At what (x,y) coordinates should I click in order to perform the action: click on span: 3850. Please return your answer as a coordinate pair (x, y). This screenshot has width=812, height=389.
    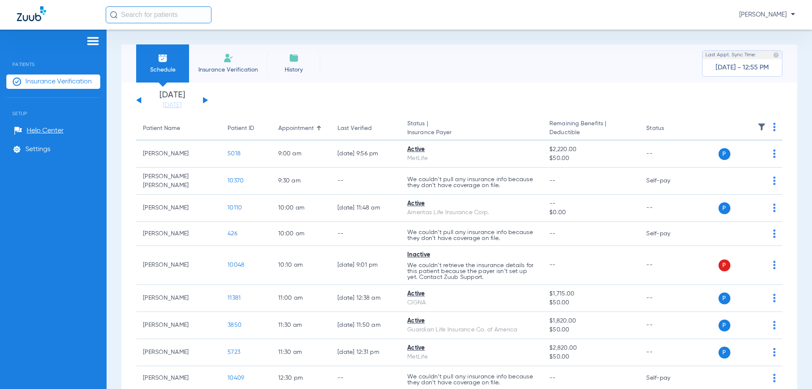
    Looking at the image, I should click on (234, 325).